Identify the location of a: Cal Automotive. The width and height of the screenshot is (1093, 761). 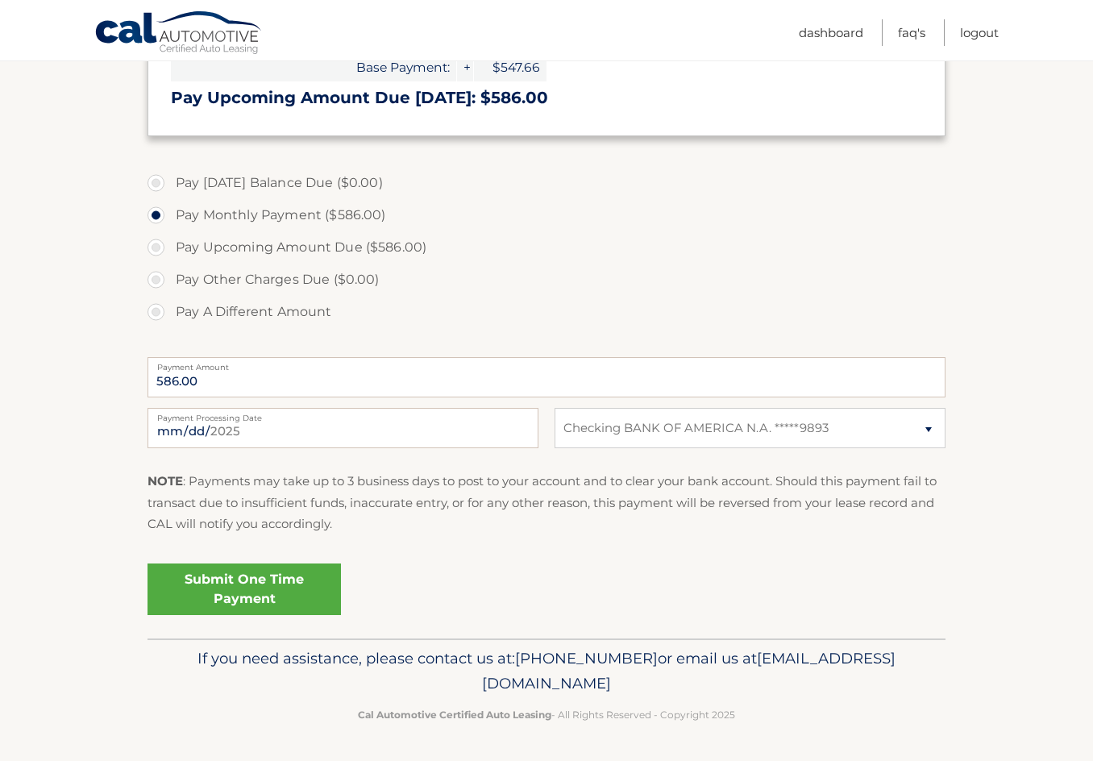
(179, 34).